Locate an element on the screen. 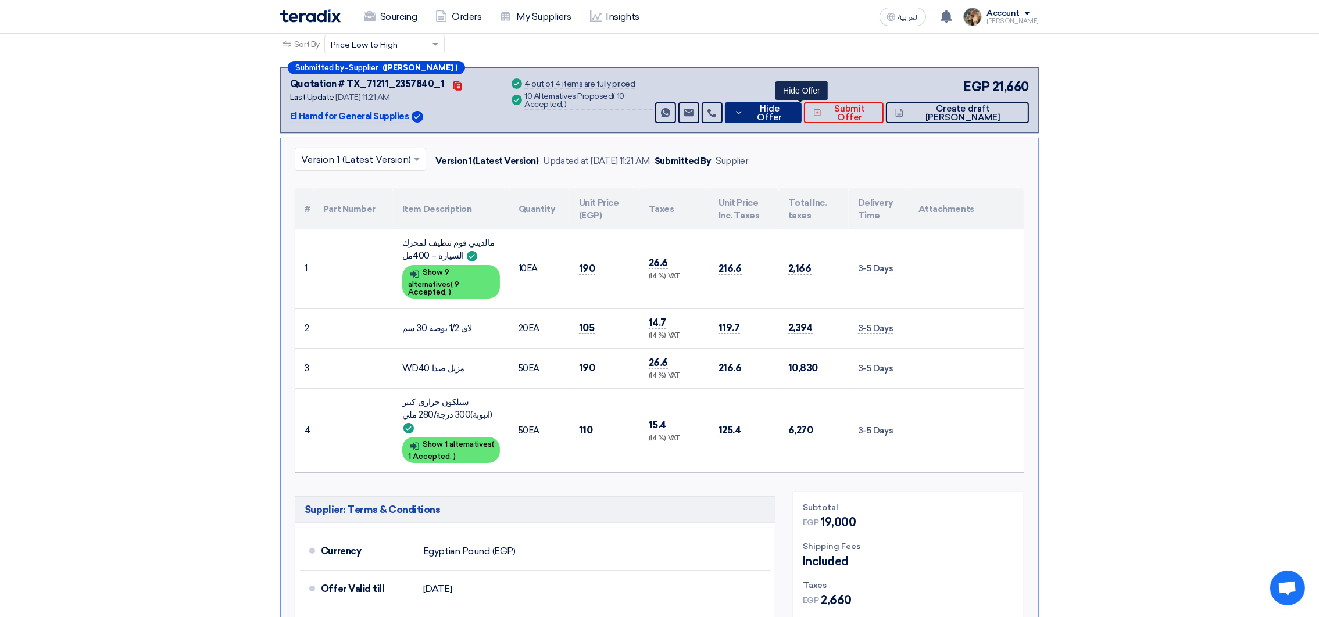 The height and width of the screenshot is (617, 1319). button: العربية is located at coordinates (903, 17).